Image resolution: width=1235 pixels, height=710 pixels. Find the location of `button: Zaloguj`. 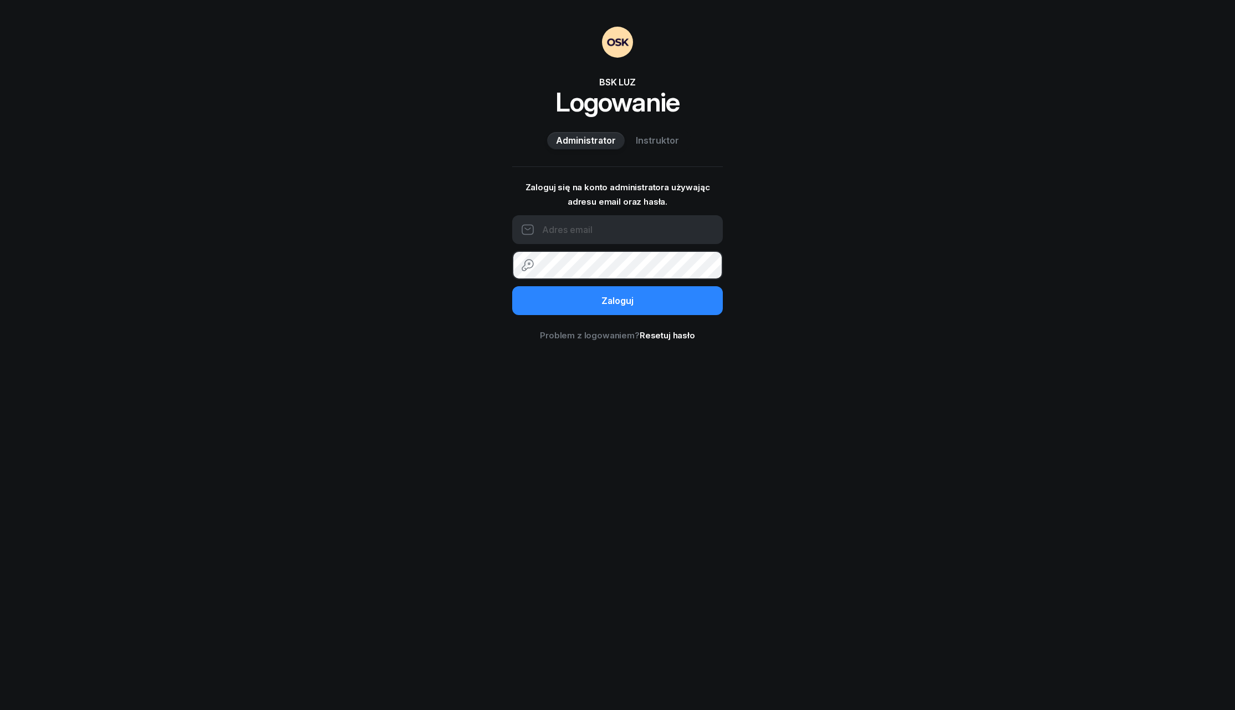

button: Zaloguj is located at coordinates (618, 301).